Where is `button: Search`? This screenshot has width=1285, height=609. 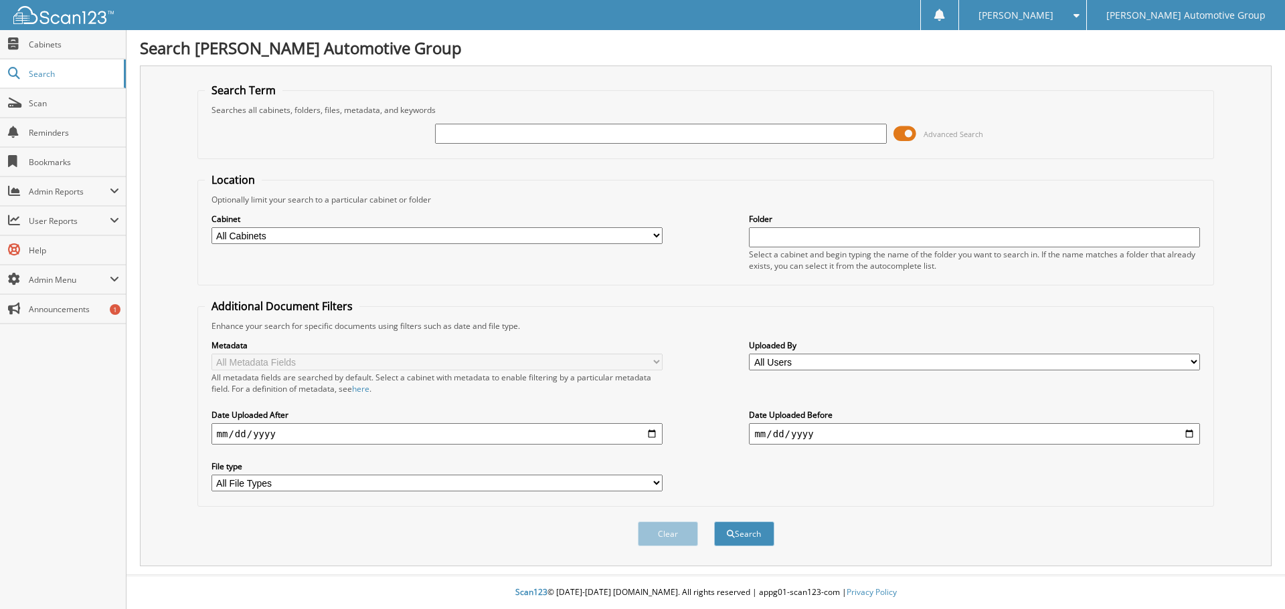
button: Search is located at coordinates (744, 534).